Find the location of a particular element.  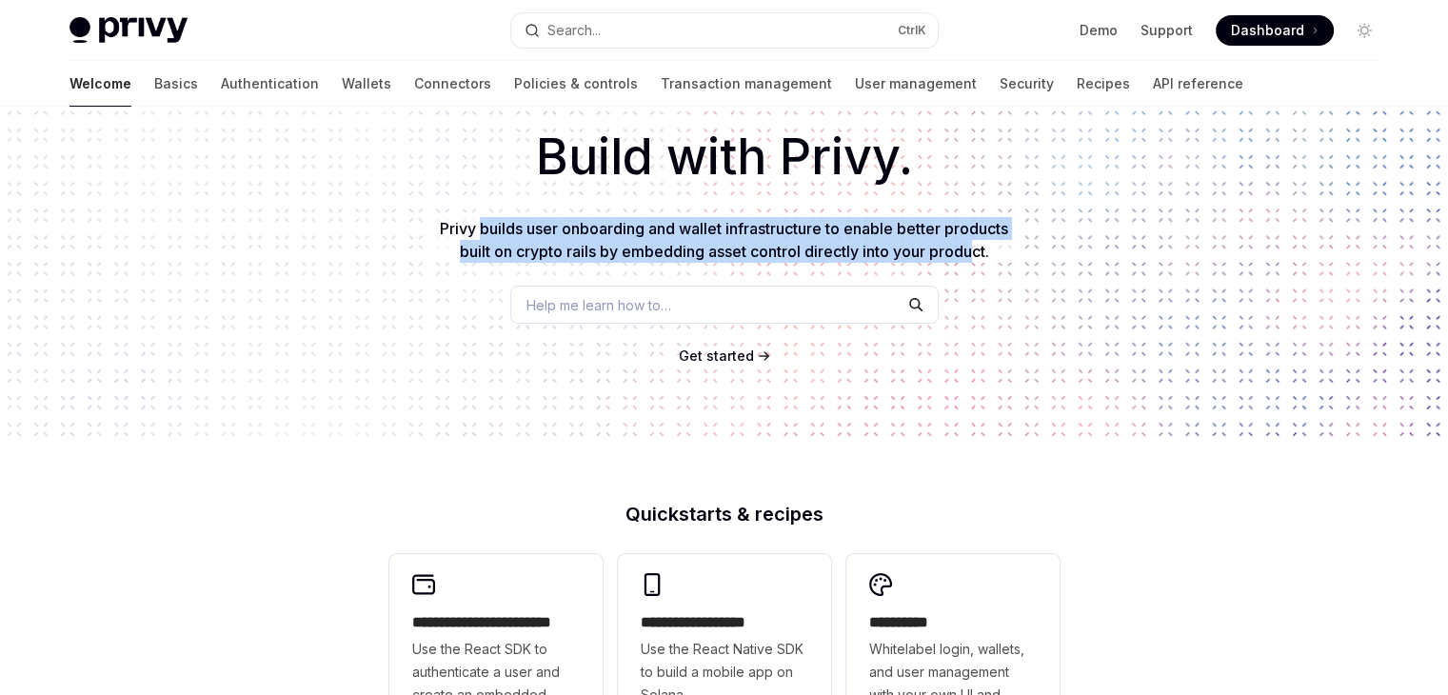

a: Demo is located at coordinates (1099, 30).